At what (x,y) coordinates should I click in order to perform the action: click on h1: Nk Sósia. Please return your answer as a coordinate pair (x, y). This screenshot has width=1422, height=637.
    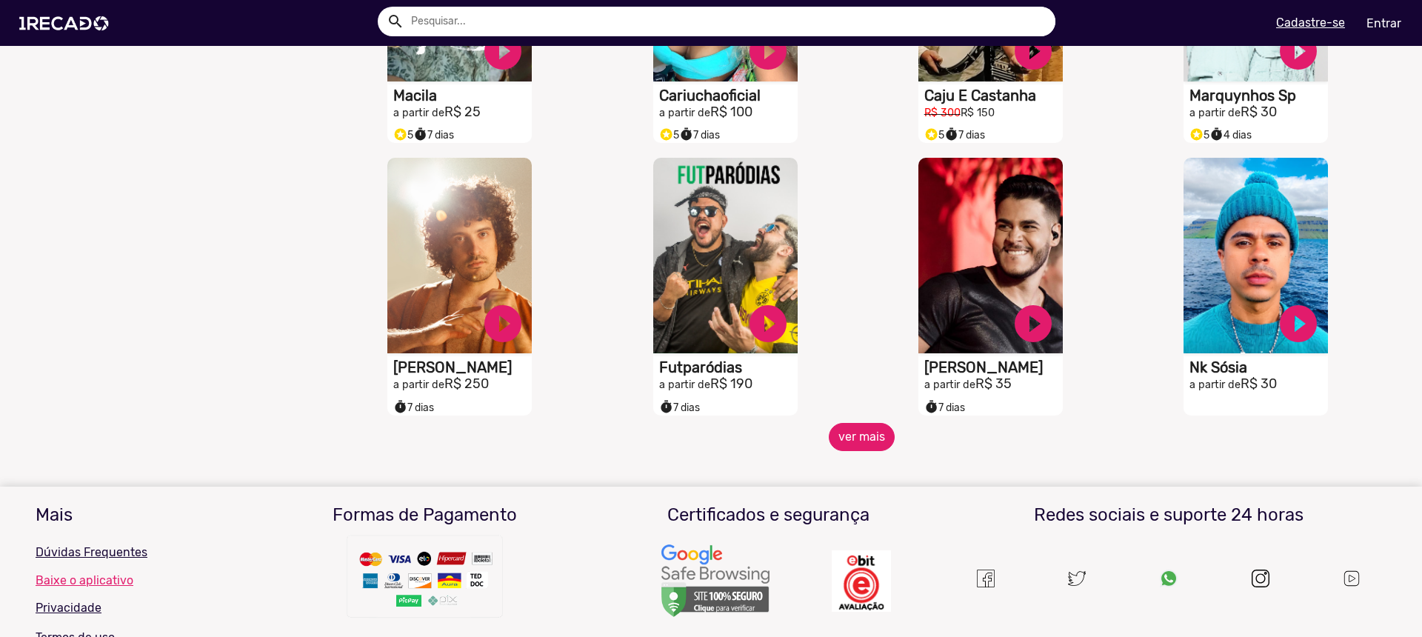
    Looking at the image, I should click on (1258, 367).